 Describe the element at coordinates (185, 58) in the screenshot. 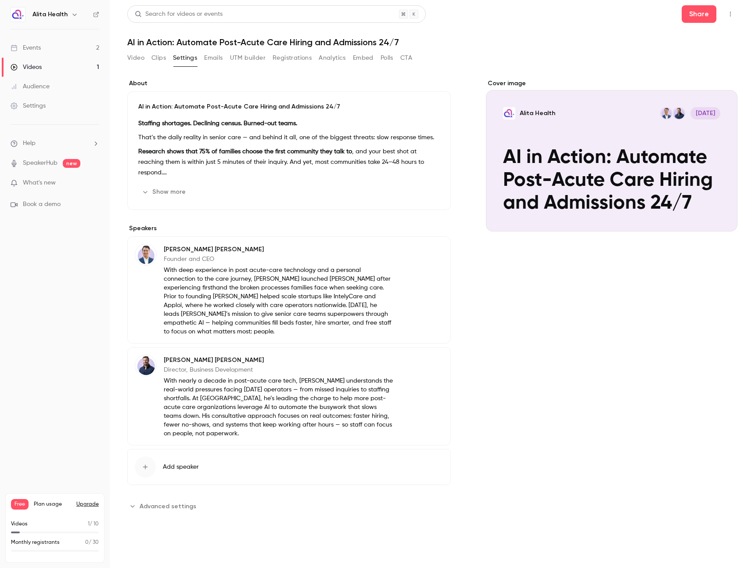

I see `button: Settings` at that location.